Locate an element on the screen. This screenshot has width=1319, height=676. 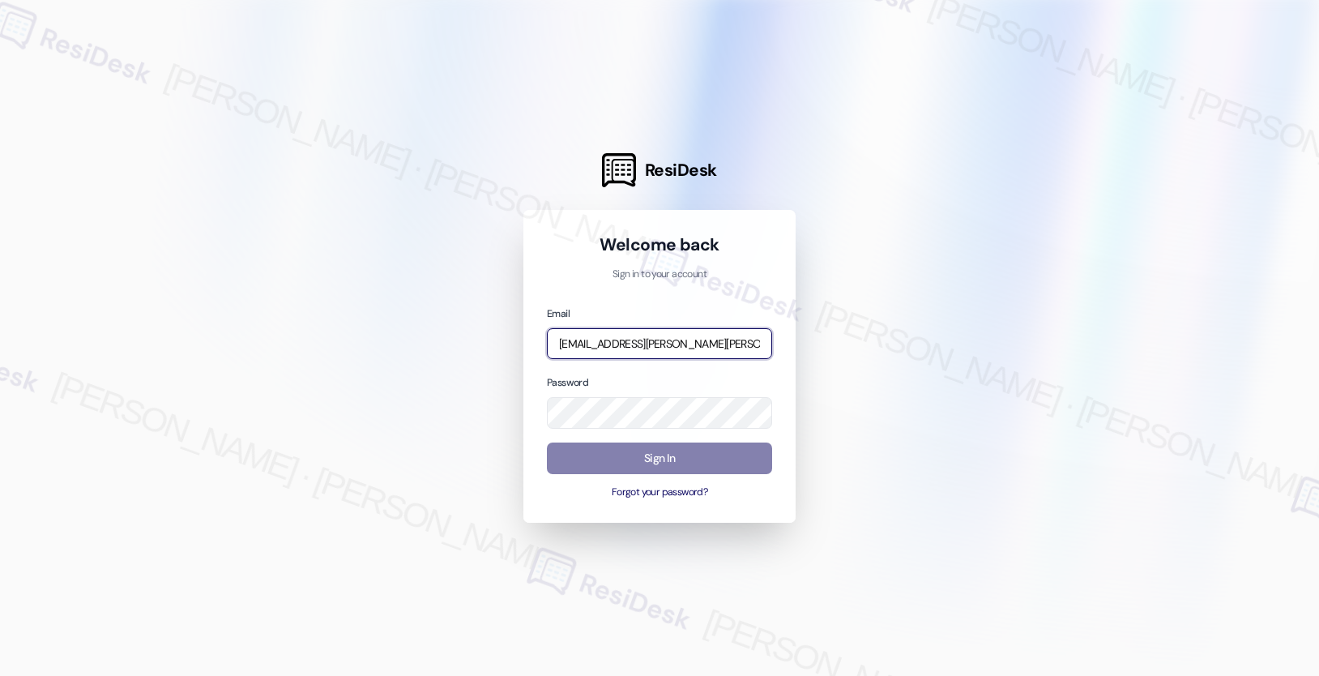
button: Forgot your password? is located at coordinates (659, 493).